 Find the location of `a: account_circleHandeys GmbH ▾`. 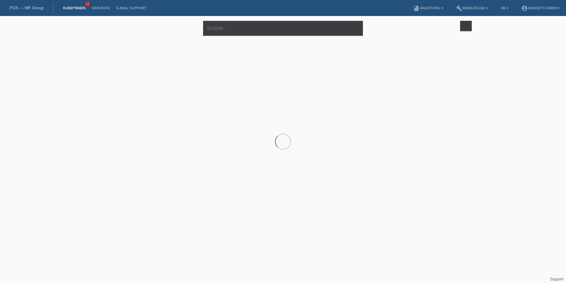

a: account_circleHandeys GmbH ▾ is located at coordinates (540, 8).